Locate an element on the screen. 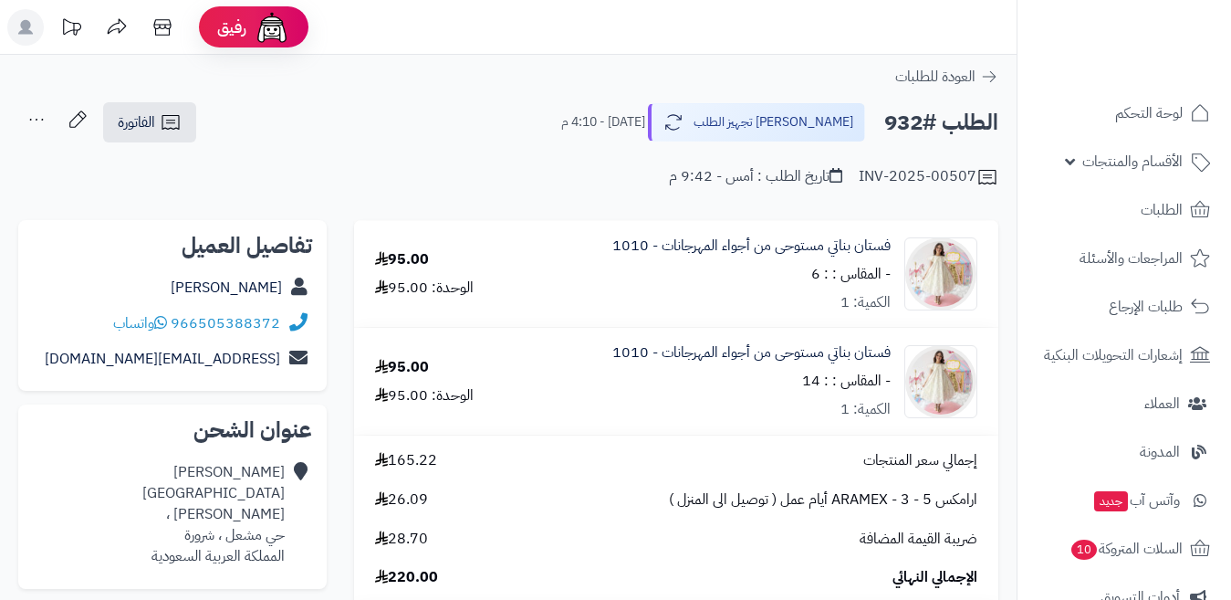 The image size is (1231, 600). a: وآتس آبجديد is located at coordinates (1124, 500).